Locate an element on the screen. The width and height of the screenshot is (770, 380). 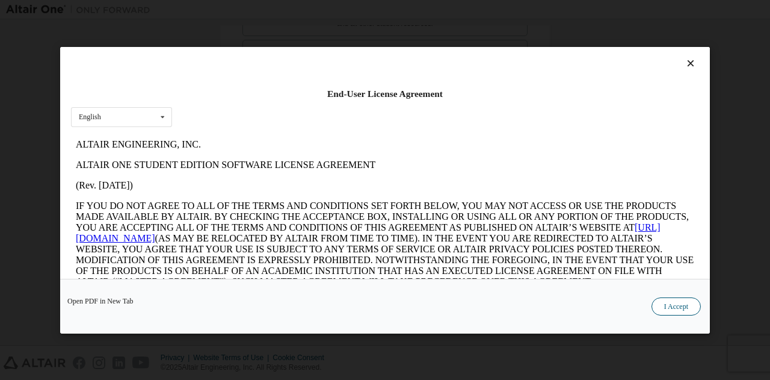
p: IF YOU DO NOT AGREE TO ALL OF THE TERMS AND CONDITIONS SET FORTH BELOW, YOU MAY NOT ACCESS OR USE... is located at coordinates (314, 109).